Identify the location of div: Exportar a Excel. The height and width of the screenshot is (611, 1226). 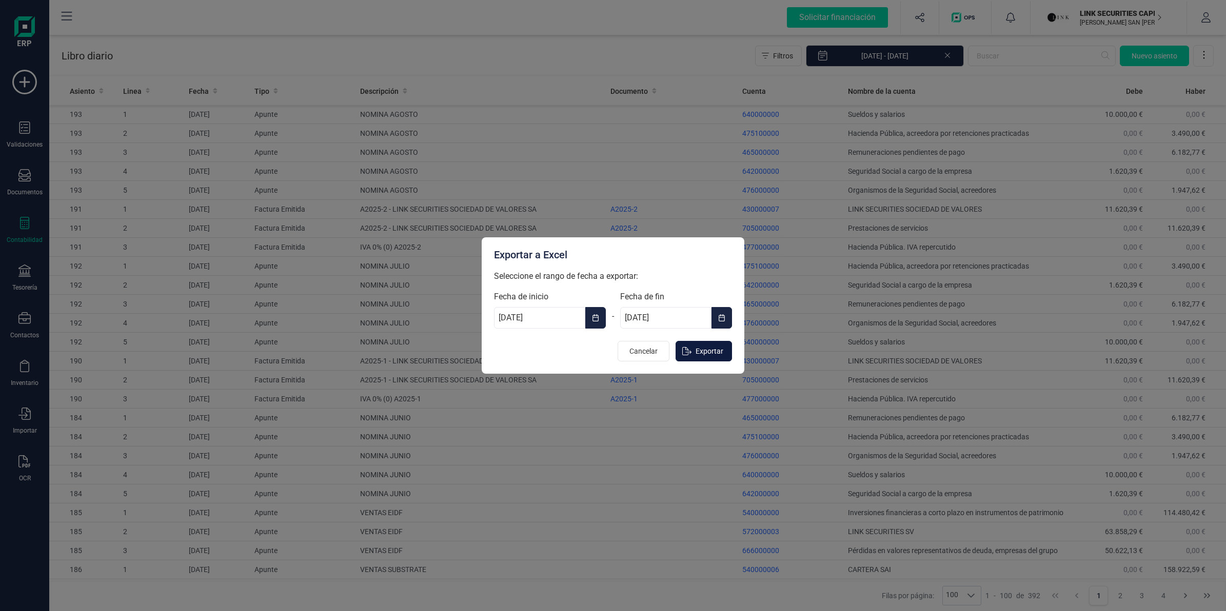
(613, 255).